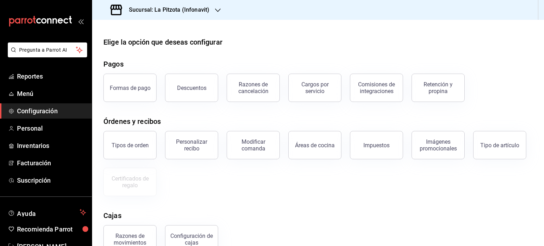  I want to click on div: Descuentos, so click(192, 88).